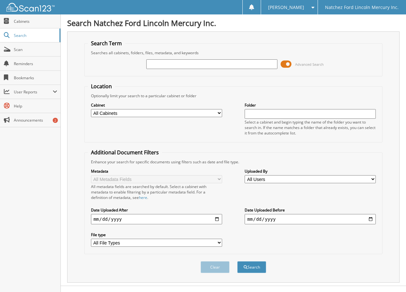  I want to click on button: Clear, so click(215, 267).